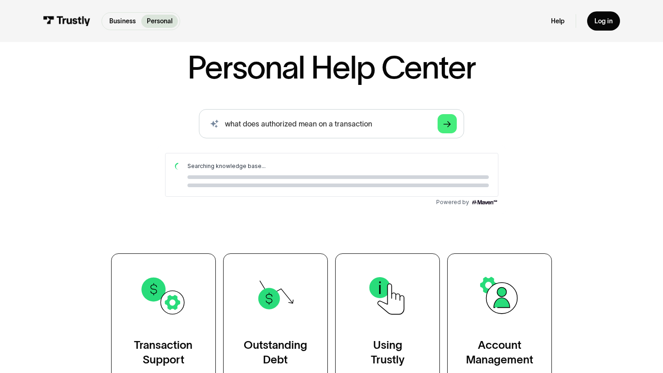  What do you see at coordinates (327, 57) in the screenshot?
I see `img: Maven AGI Logo` at bounding box center [327, 57].